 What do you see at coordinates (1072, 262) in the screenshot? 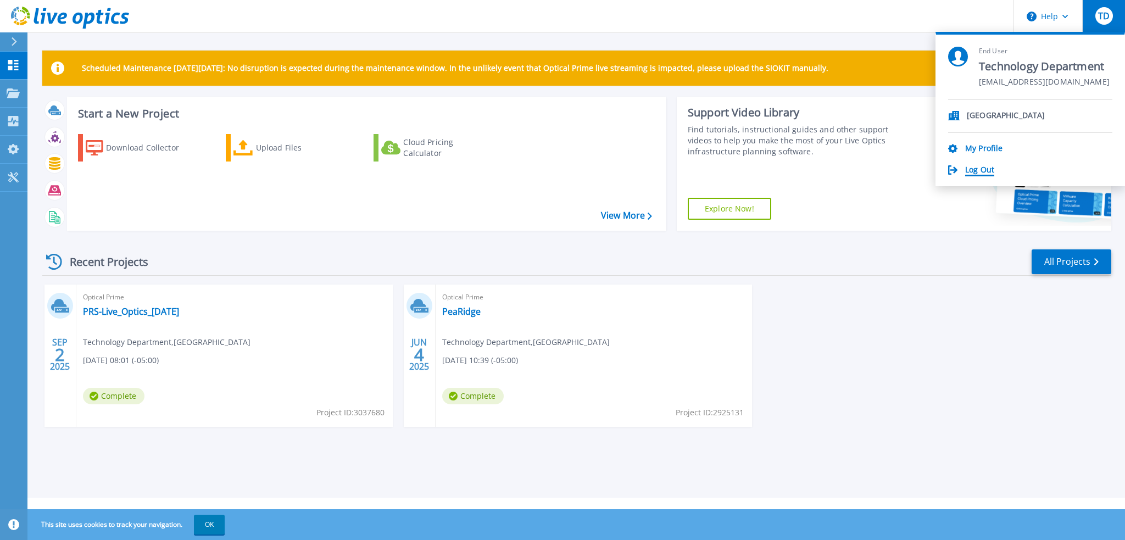
I see `a: All Projects` at bounding box center [1072, 262].